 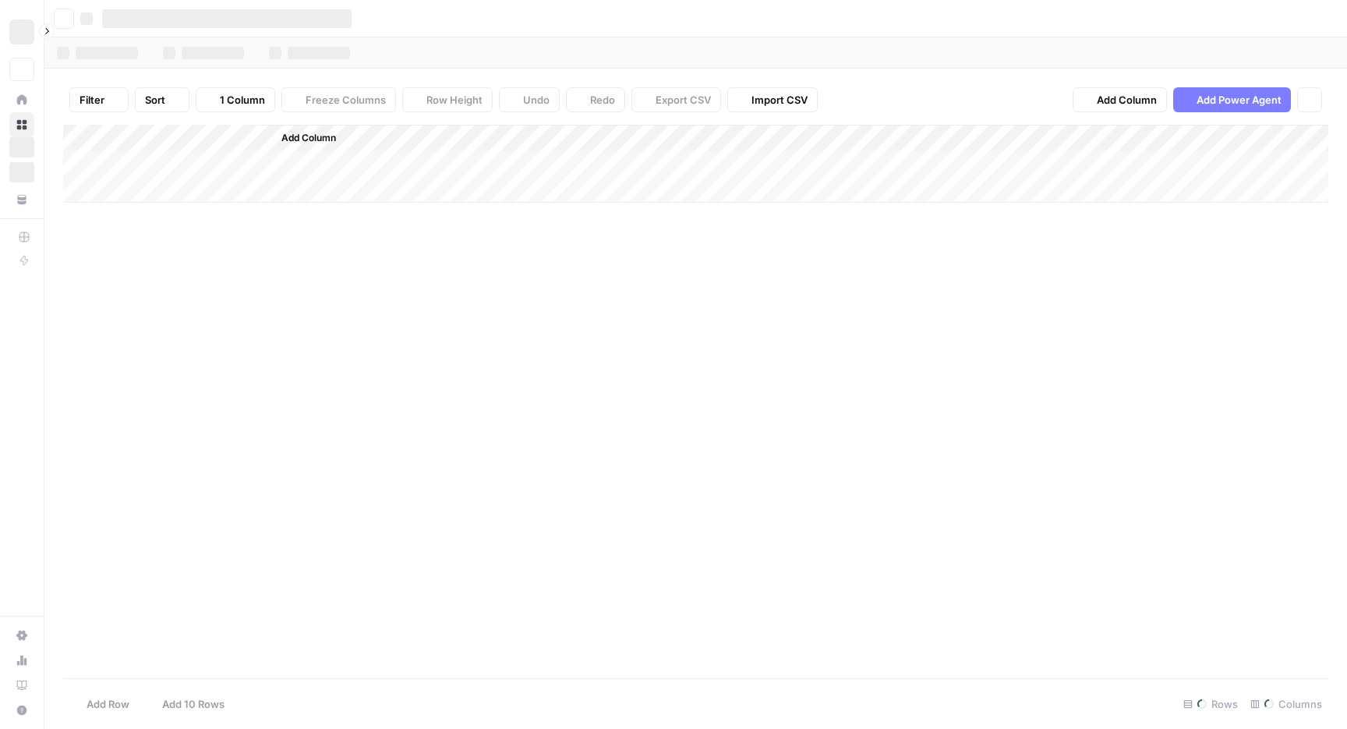 What do you see at coordinates (772, 100) in the screenshot?
I see `button: Import CSV` at bounding box center [772, 100].